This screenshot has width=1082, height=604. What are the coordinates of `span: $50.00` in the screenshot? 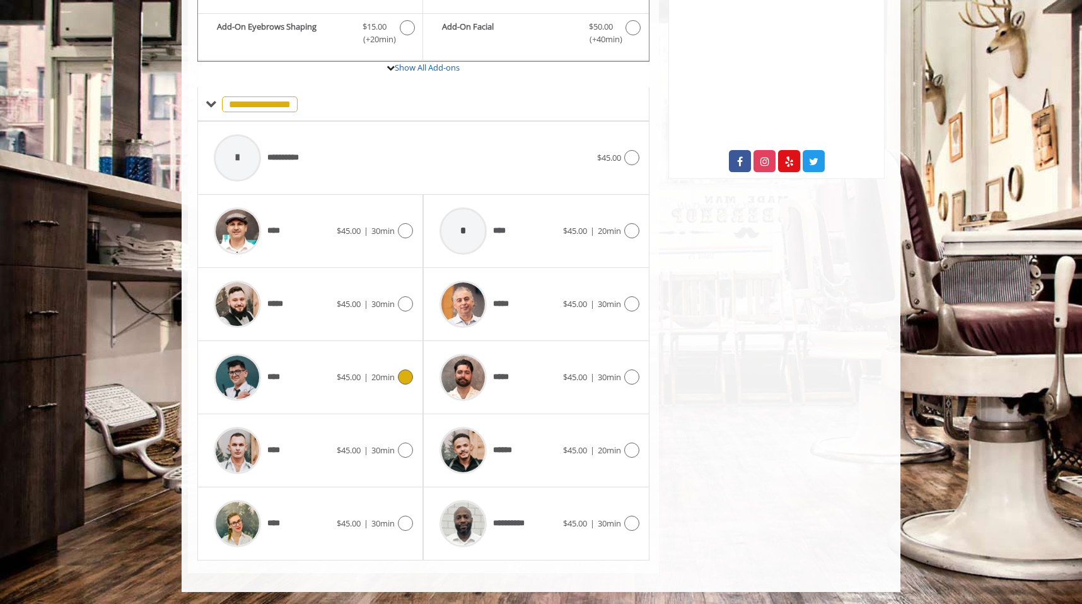 It's located at (601, 26).